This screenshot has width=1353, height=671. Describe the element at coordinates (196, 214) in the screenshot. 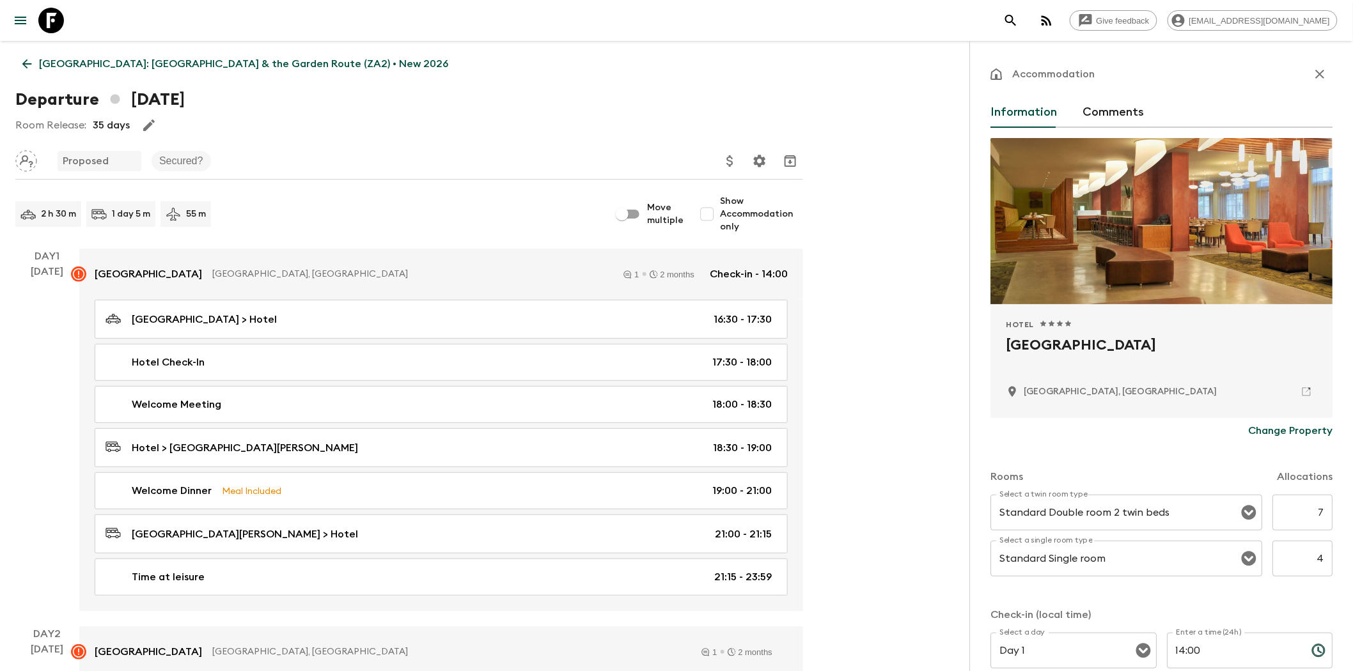

I see `p: 55 m` at that location.